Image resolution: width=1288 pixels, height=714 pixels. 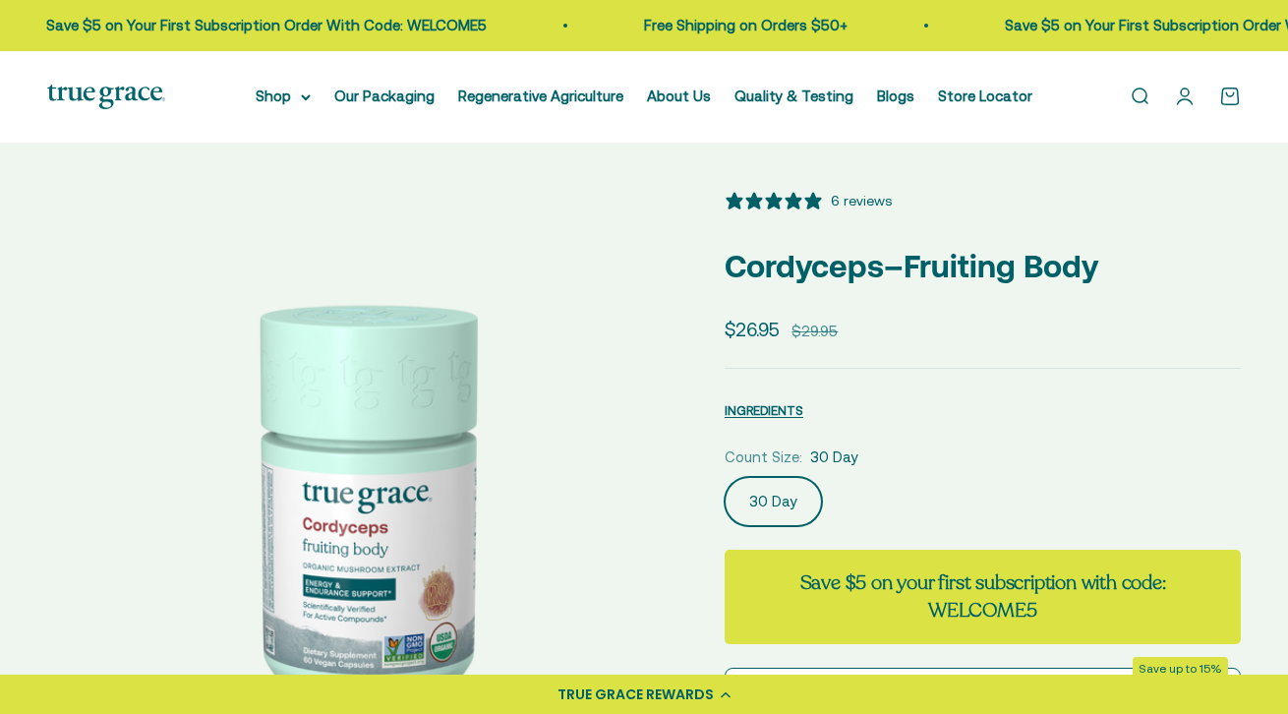 What do you see at coordinates (985, 95) in the screenshot?
I see `a: Store Locator` at bounding box center [985, 95].